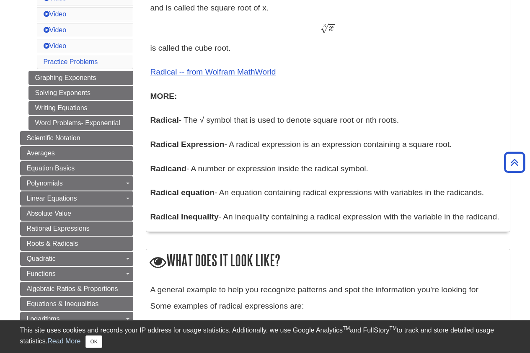 The height and width of the screenshot is (353, 530). I want to click on span: Roots & Radicals, so click(52, 243).